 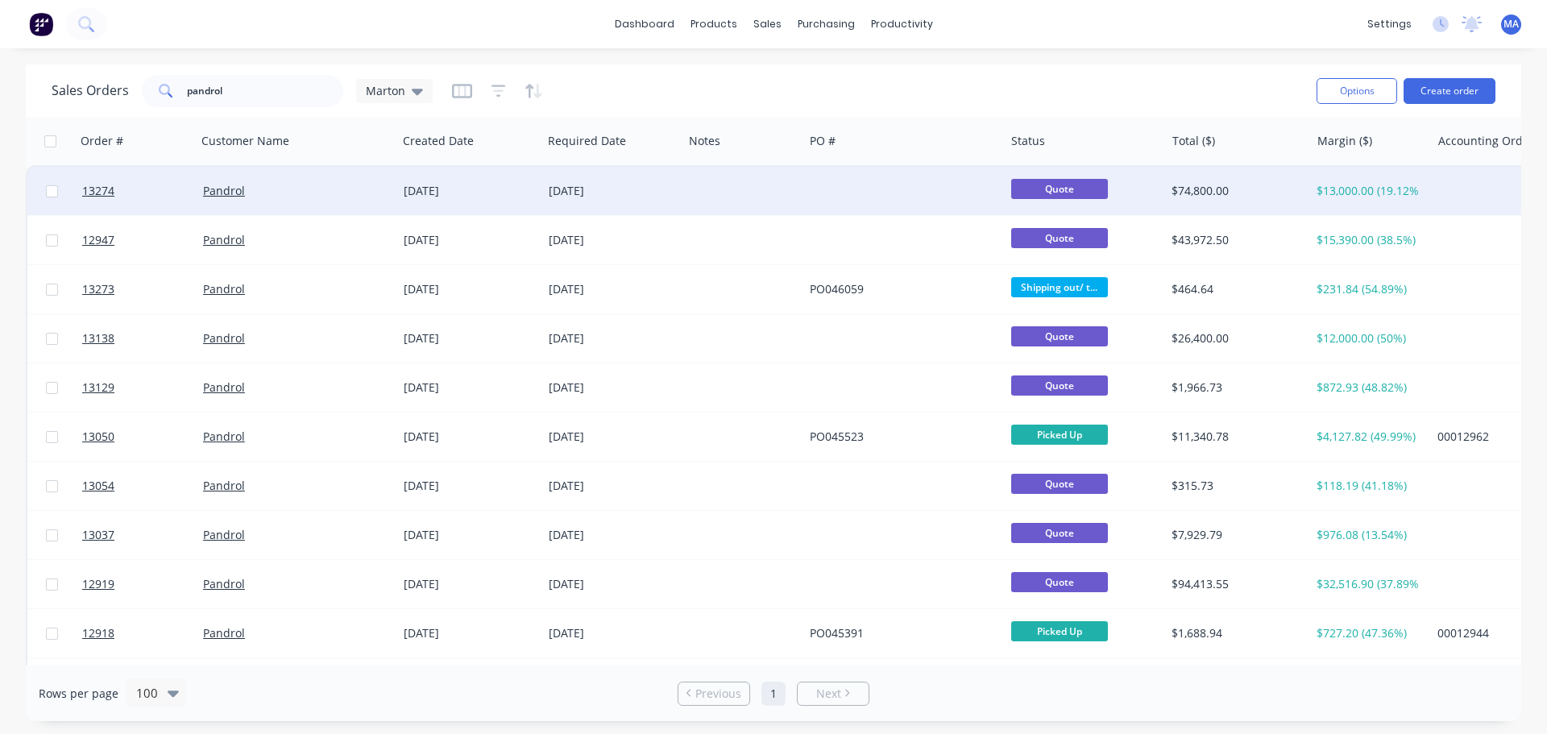 What do you see at coordinates (826, 24) in the screenshot?
I see `div: purchasing` at bounding box center [826, 24].